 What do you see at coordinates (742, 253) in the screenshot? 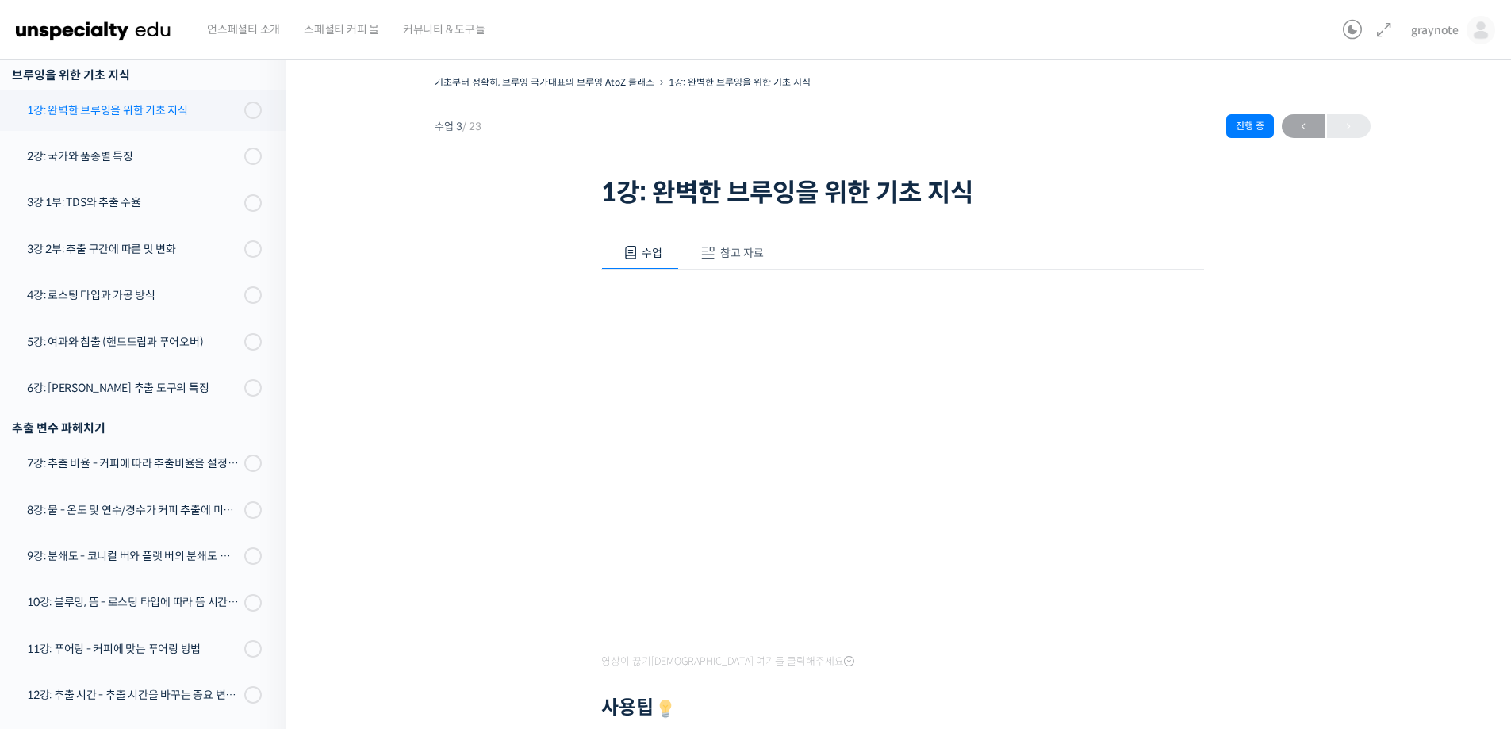
I see `span: 참고 자료` at bounding box center [742, 253].